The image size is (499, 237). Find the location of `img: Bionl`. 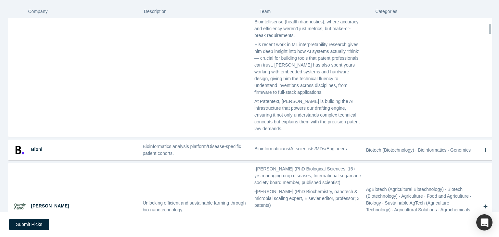

img: Bionl is located at coordinates (20, 150).